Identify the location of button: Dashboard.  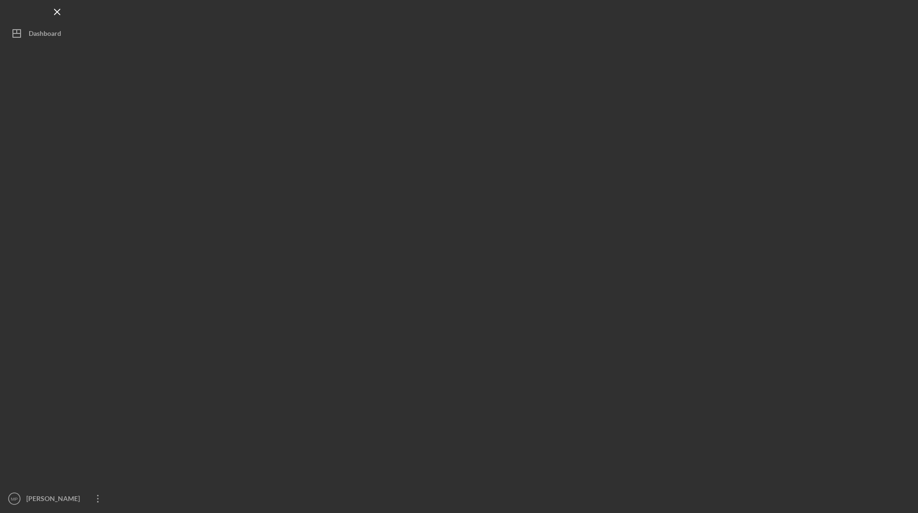
(57, 33).